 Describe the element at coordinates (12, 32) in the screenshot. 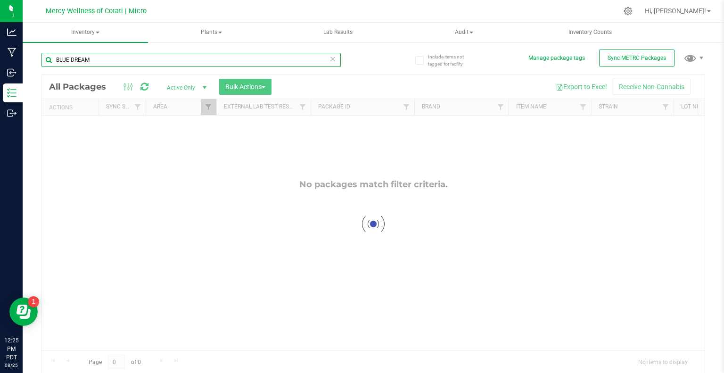

I see `inline-svg: Analytics` at that location.